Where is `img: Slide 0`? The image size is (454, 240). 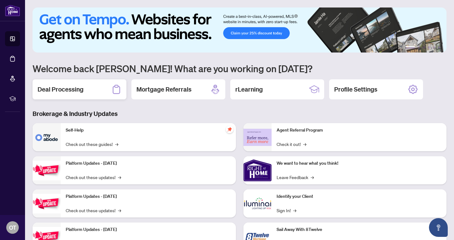
img: Slide 0 is located at coordinates (239, 30).